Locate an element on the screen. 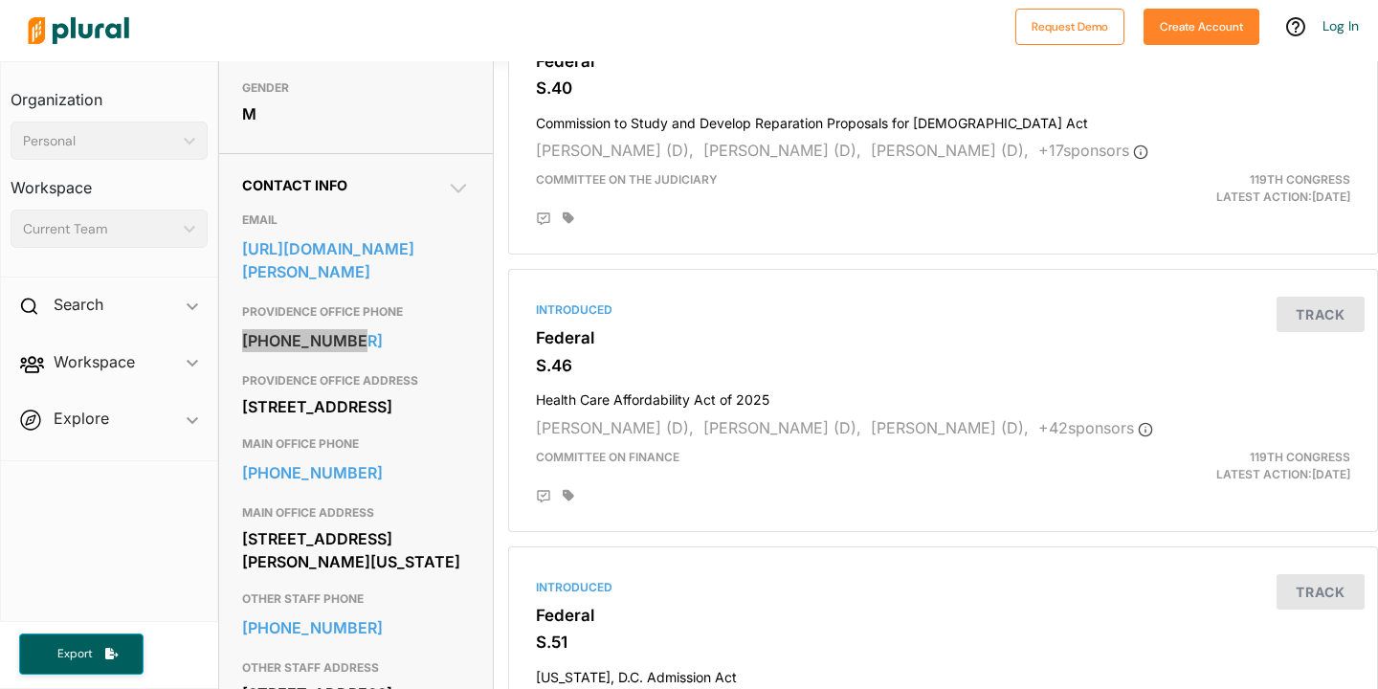 The height and width of the screenshot is (689, 1378). div: M is located at coordinates (356, 114).